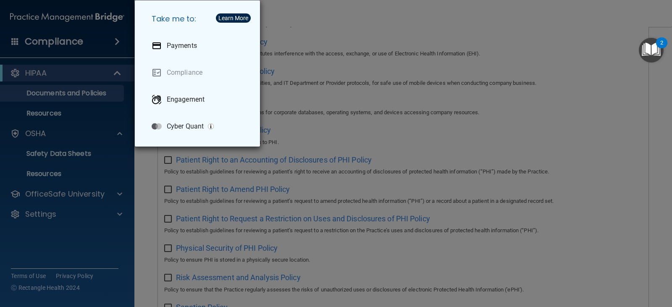 The height and width of the screenshot is (307, 672). Describe the element at coordinates (185, 126) in the screenshot. I see `p: Cyber Quant` at that location.